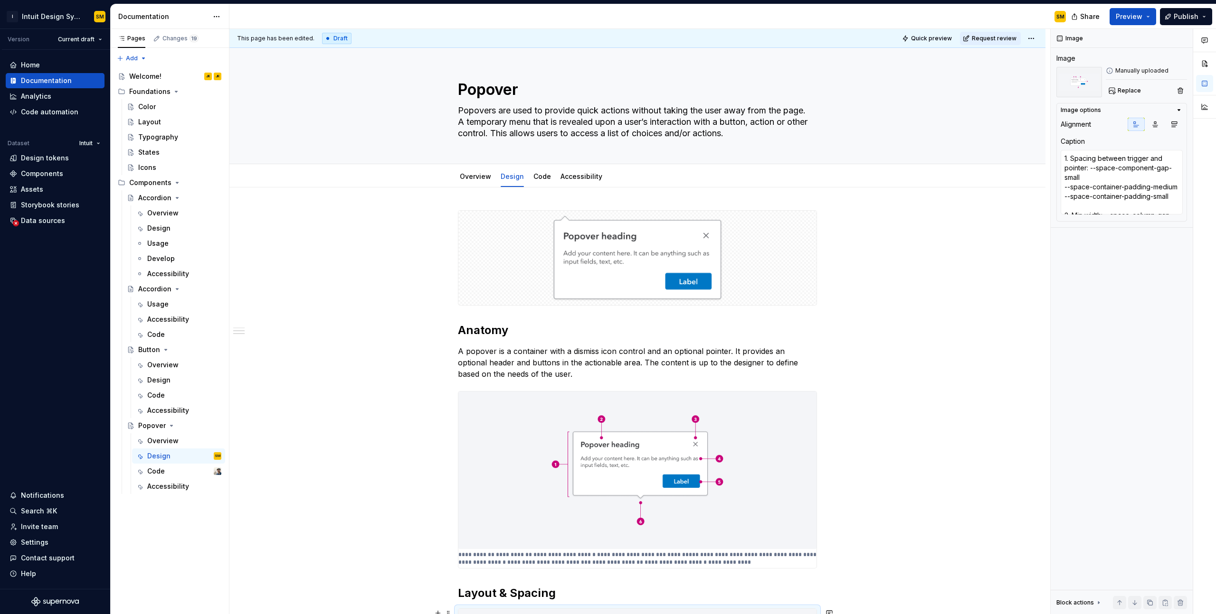 The width and height of the screenshot is (1216, 614). What do you see at coordinates (86, 143) in the screenshot?
I see `span: Intuit` at bounding box center [86, 143].